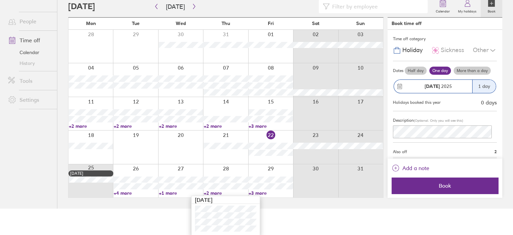  Describe the element at coordinates (467, 10) in the screenshot. I see `label: My holidays` at that location.